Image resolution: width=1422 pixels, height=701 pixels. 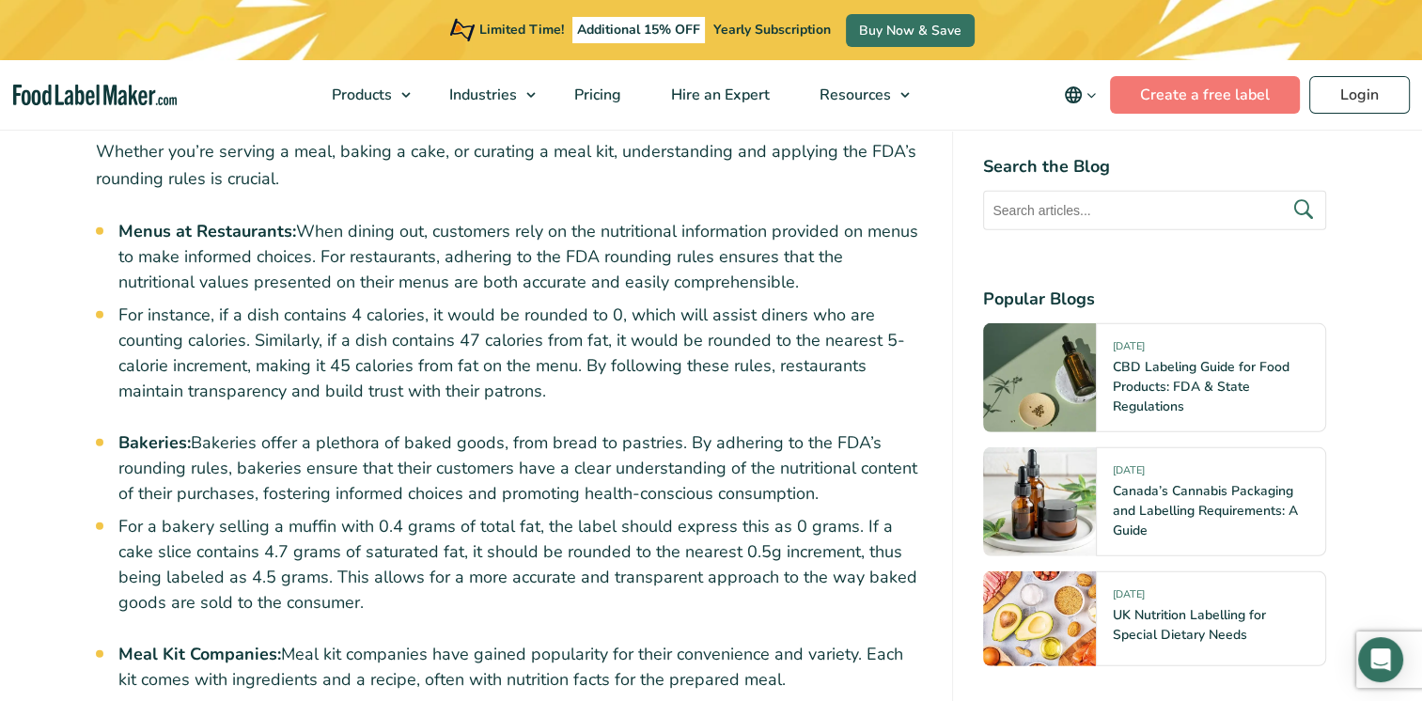 I want to click on div: Open Intercom Messenger, so click(x=1380, y=660).